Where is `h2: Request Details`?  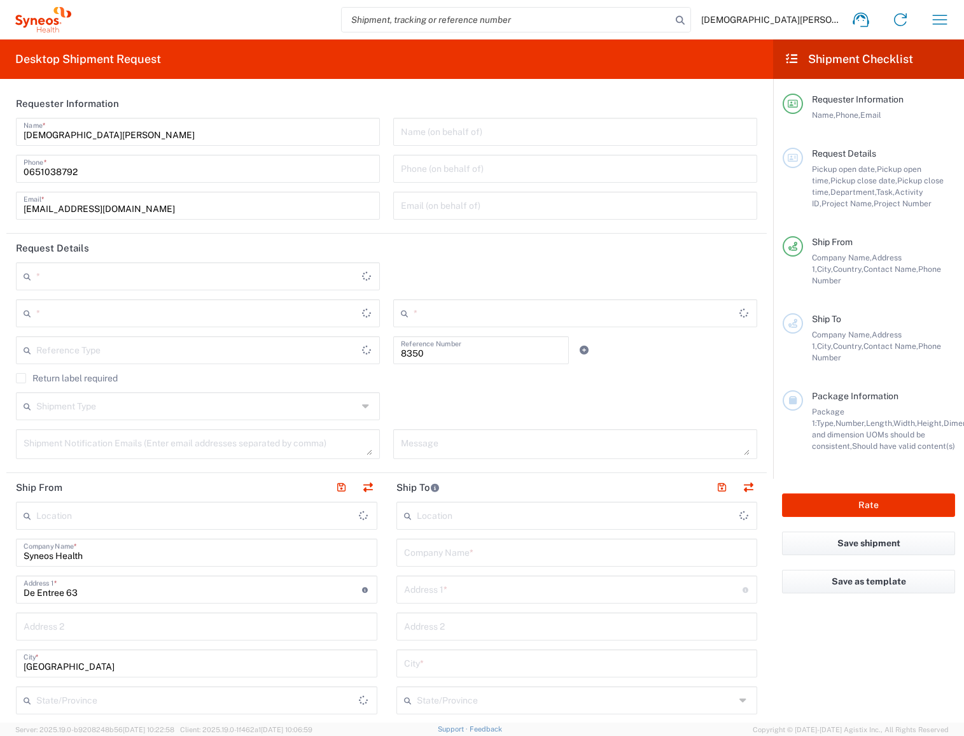
h2: Request Details is located at coordinates (52, 248).